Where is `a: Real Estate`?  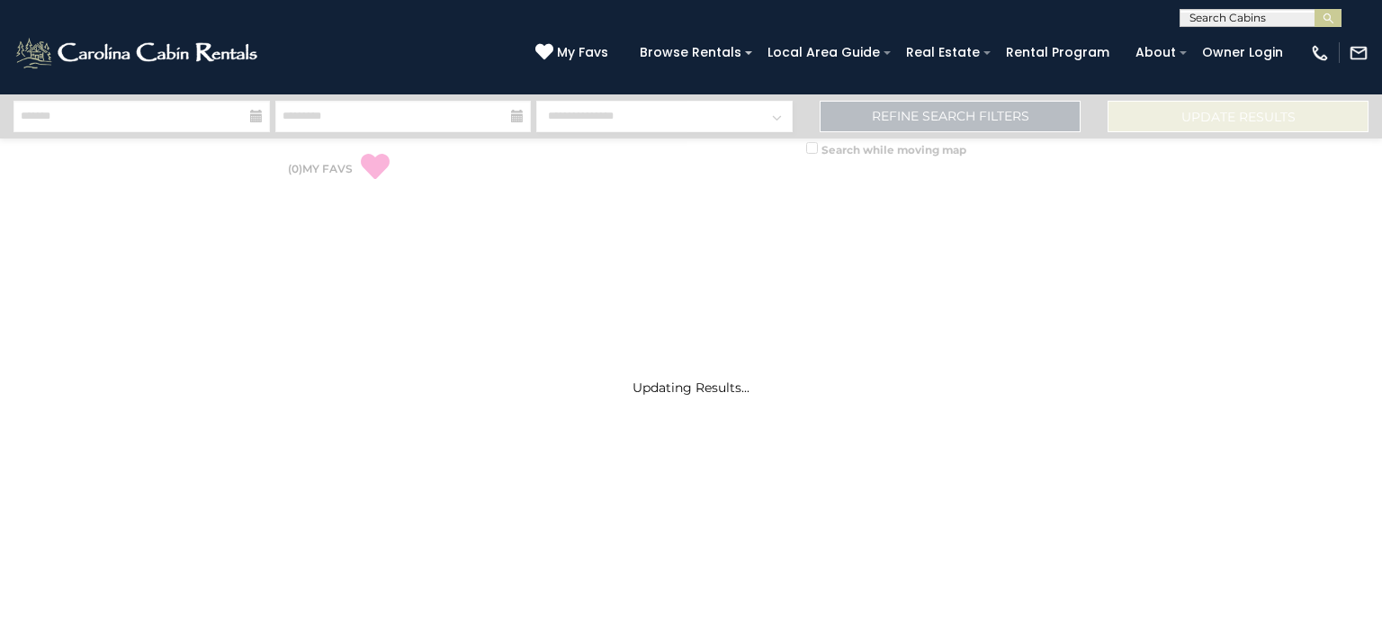 a: Real Estate is located at coordinates (943, 52).